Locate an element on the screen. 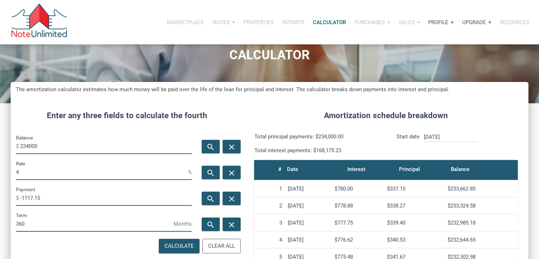 The image size is (539, 259). p: Total interest payments: $168,175.23 is located at coordinates (317, 150).